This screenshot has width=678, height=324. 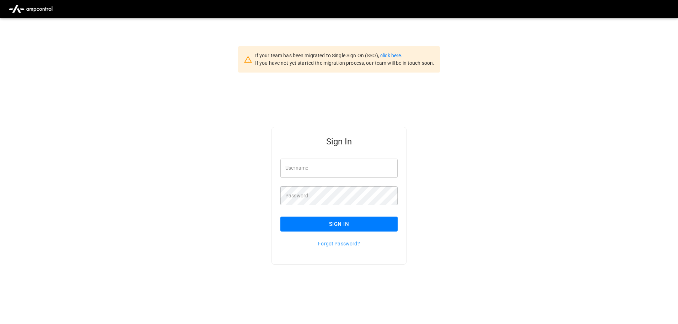 I want to click on button: Sign In, so click(x=339, y=224).